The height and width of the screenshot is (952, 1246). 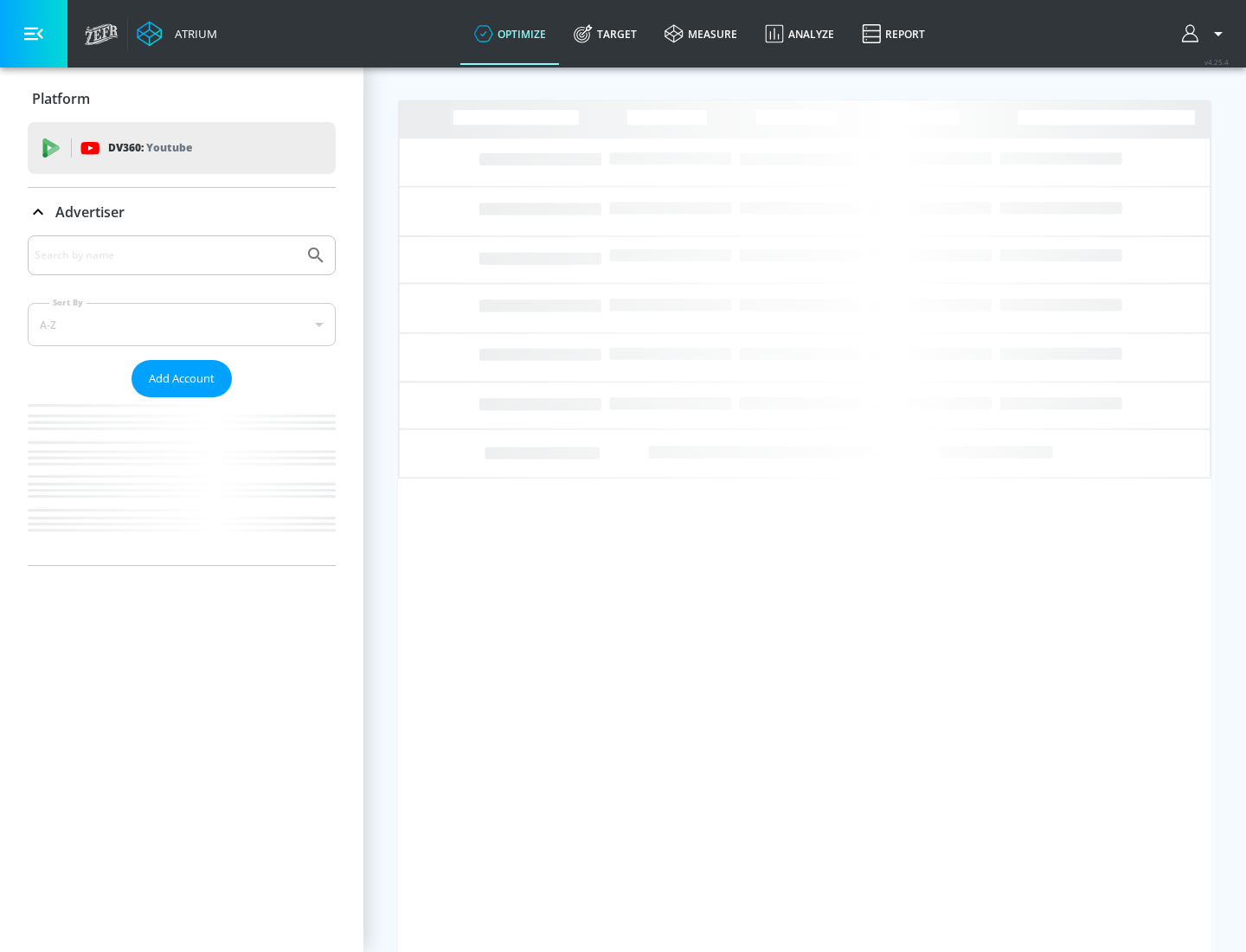 I want to click on button: Add Account, so click(x=182, y=378).